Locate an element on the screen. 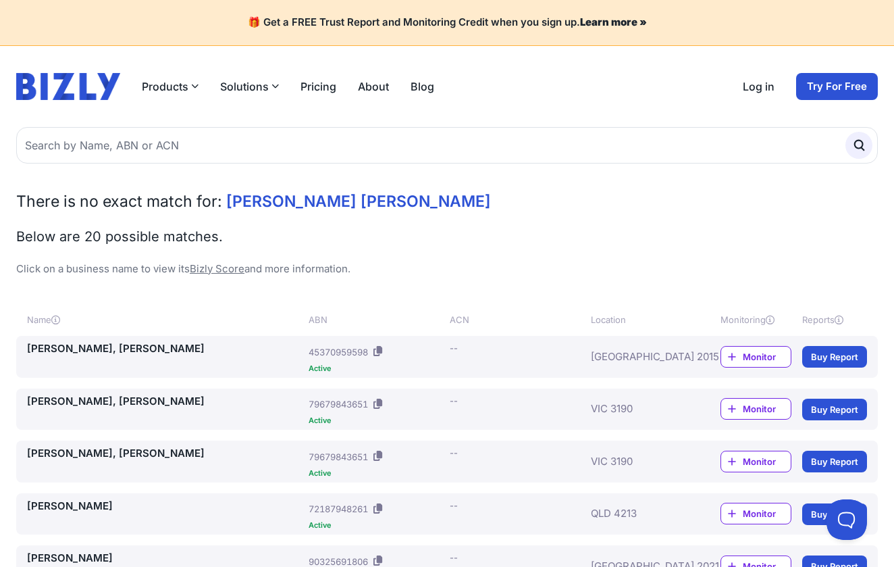 This screenshot has width=894, height=567. div: ACN is located at coordinates (517, 319).